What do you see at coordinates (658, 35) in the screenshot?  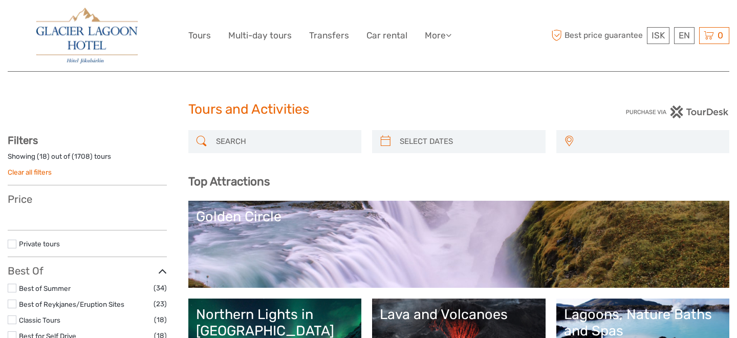 I see `span: ISK` at bounding box center [658, 35].